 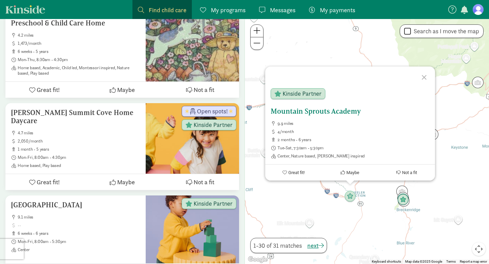 What do you see at coordinates (212, 111) in the screenshot?
I see `span: Open spots!` at bounding box center [212, 111].